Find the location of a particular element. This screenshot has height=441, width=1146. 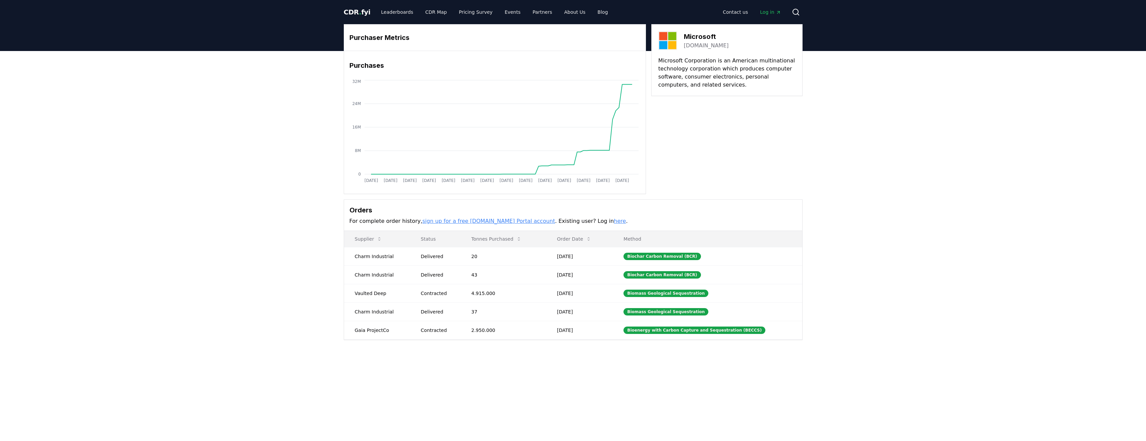

button: Order Date is located at coordinates (574, 239).